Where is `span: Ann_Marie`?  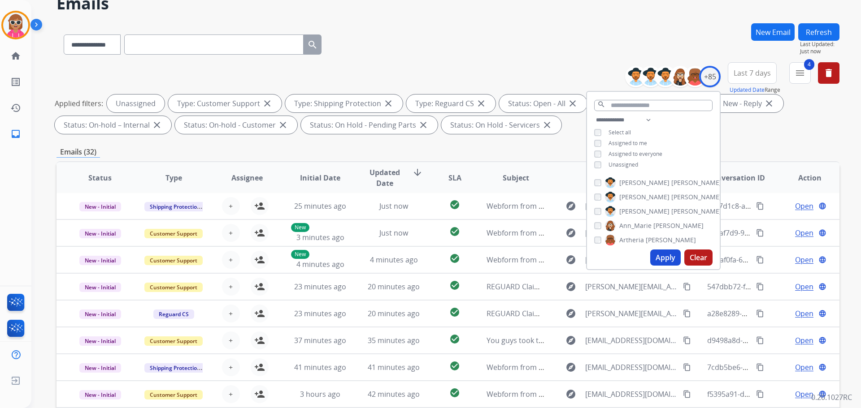
span: Ann_Marie is located at coordinates (635, 226).